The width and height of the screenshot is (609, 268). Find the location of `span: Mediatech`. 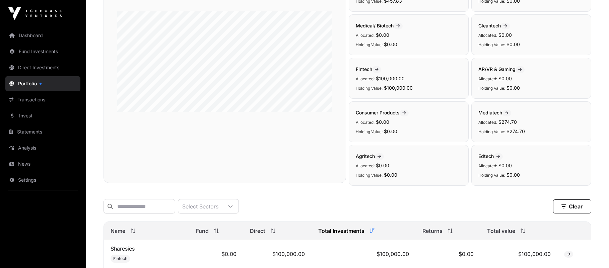

span: Mediatech is located at coordinates (494, 112).